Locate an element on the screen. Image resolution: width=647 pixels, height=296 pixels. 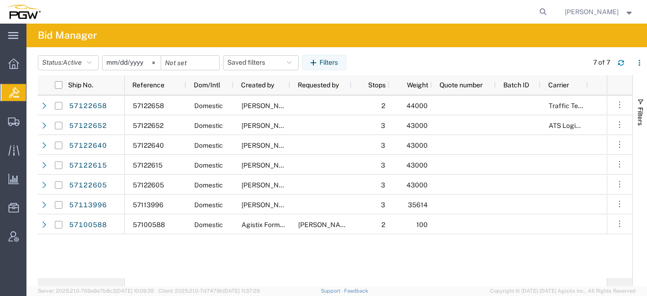
h4: Bid Manager is located at coordinates (67, 35).